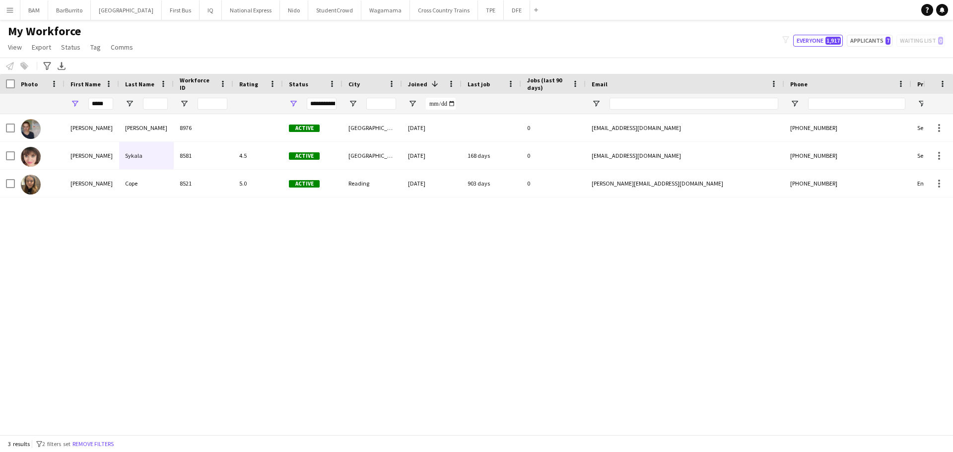  Describe the element at coordinates (547, 84) in the screenshot. I see `span: Jobs (last 90 days)` at that location.